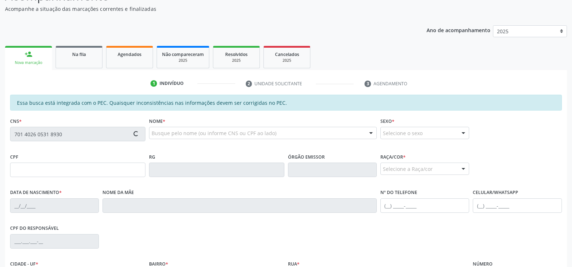 Image resolution: width=572 pixels, height=267 pixels. What do you see at coordinates (287, 54) in the screenshot?
I see `span: Cancelados` at bounding box center [287, 54].